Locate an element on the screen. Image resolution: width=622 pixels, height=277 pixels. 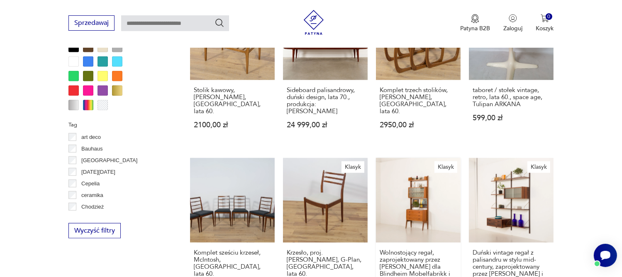
button: Zaloguj is located at coordinates (513, 23).